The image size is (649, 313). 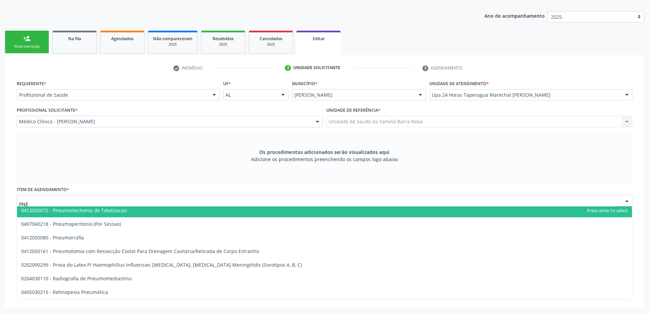 I want to click on span: Resolvidos, so click(x=223, y=38).